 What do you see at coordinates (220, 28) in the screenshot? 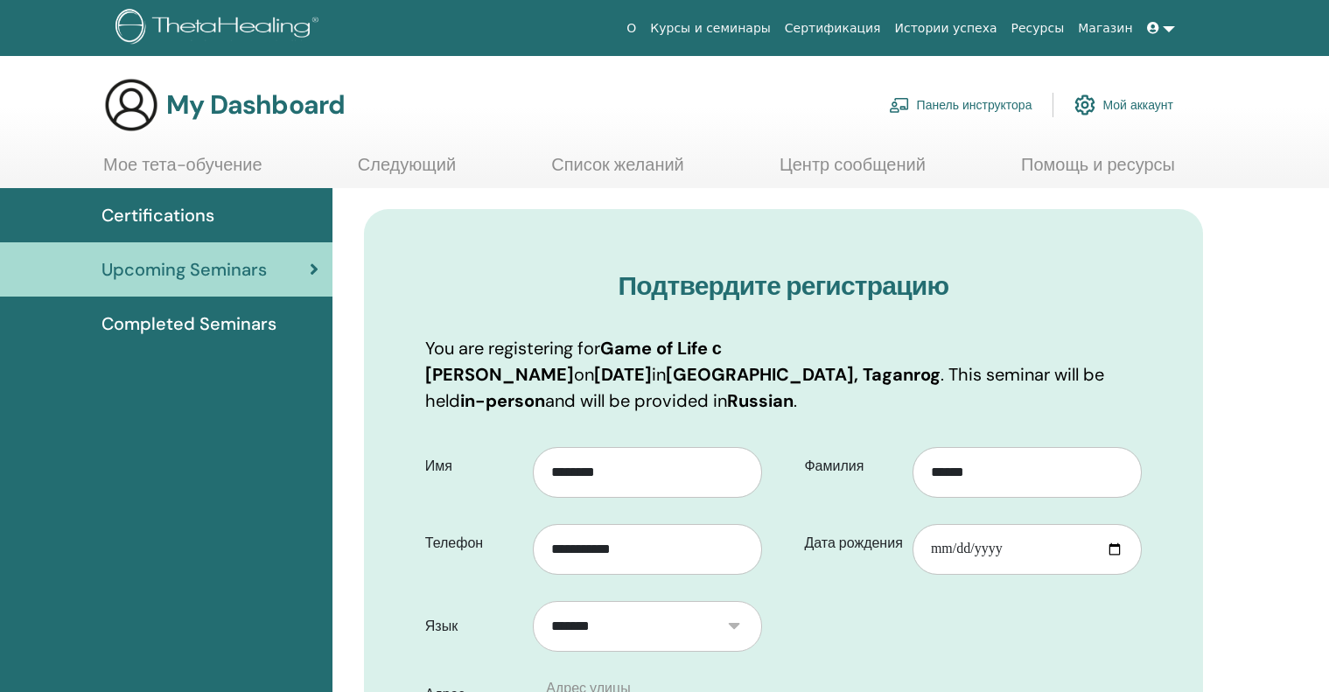
I see `img: logo.png` at bounding box center [220, 28].